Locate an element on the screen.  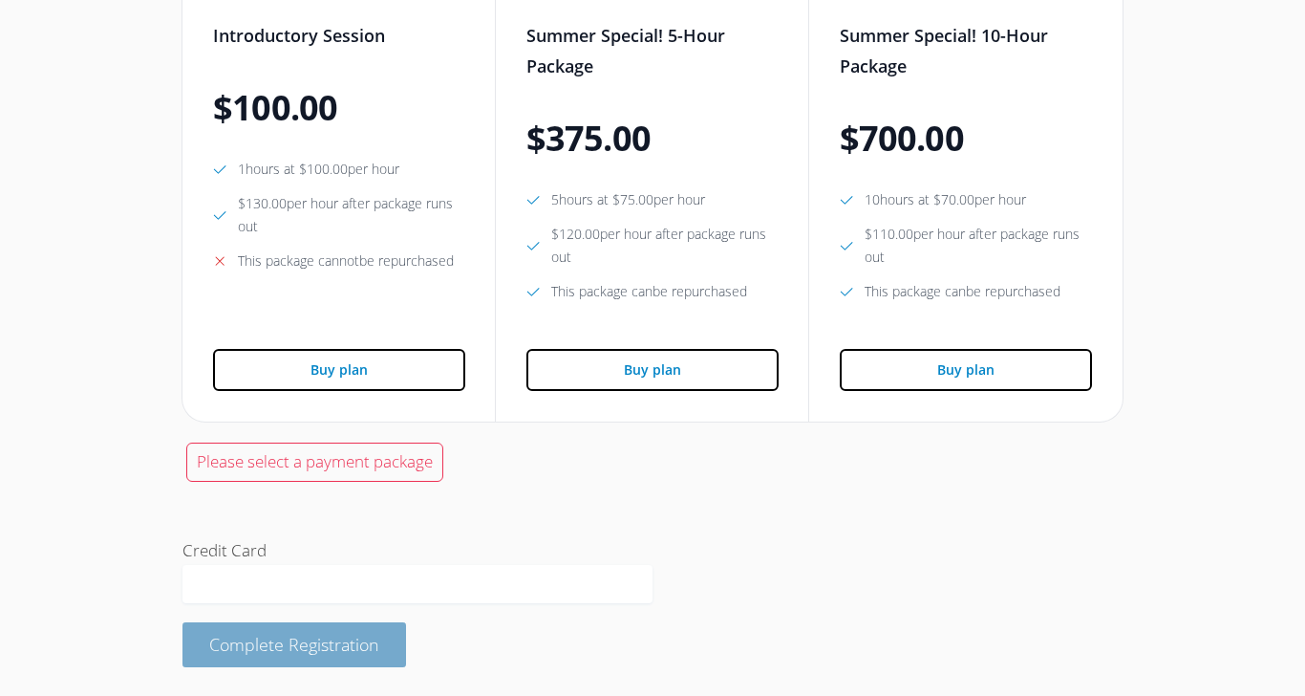
li: 10 hours at $70.00 per hour is located at coordinates (966, 200).